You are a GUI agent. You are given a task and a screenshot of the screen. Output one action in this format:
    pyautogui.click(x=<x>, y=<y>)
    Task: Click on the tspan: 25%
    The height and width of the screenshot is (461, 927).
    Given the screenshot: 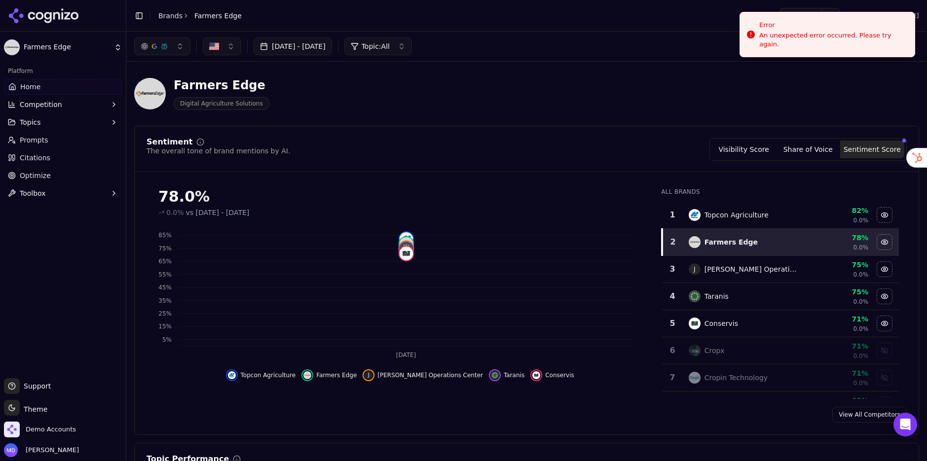 What is the action you would take?
    pyautogui.click(x=165, y=314)
    